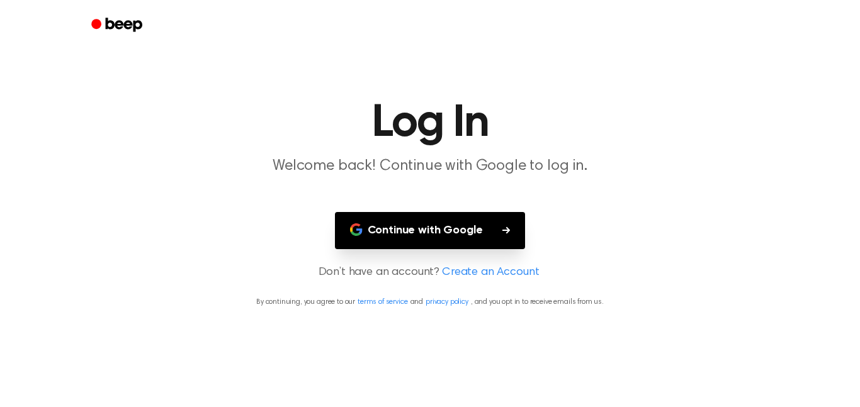 Image resolution: width=860 pixels, height=407 pixels. What do you see at coordinates (118, 25) in the screenshot?
I see `a: Beep` at bounding box center [118, 25].